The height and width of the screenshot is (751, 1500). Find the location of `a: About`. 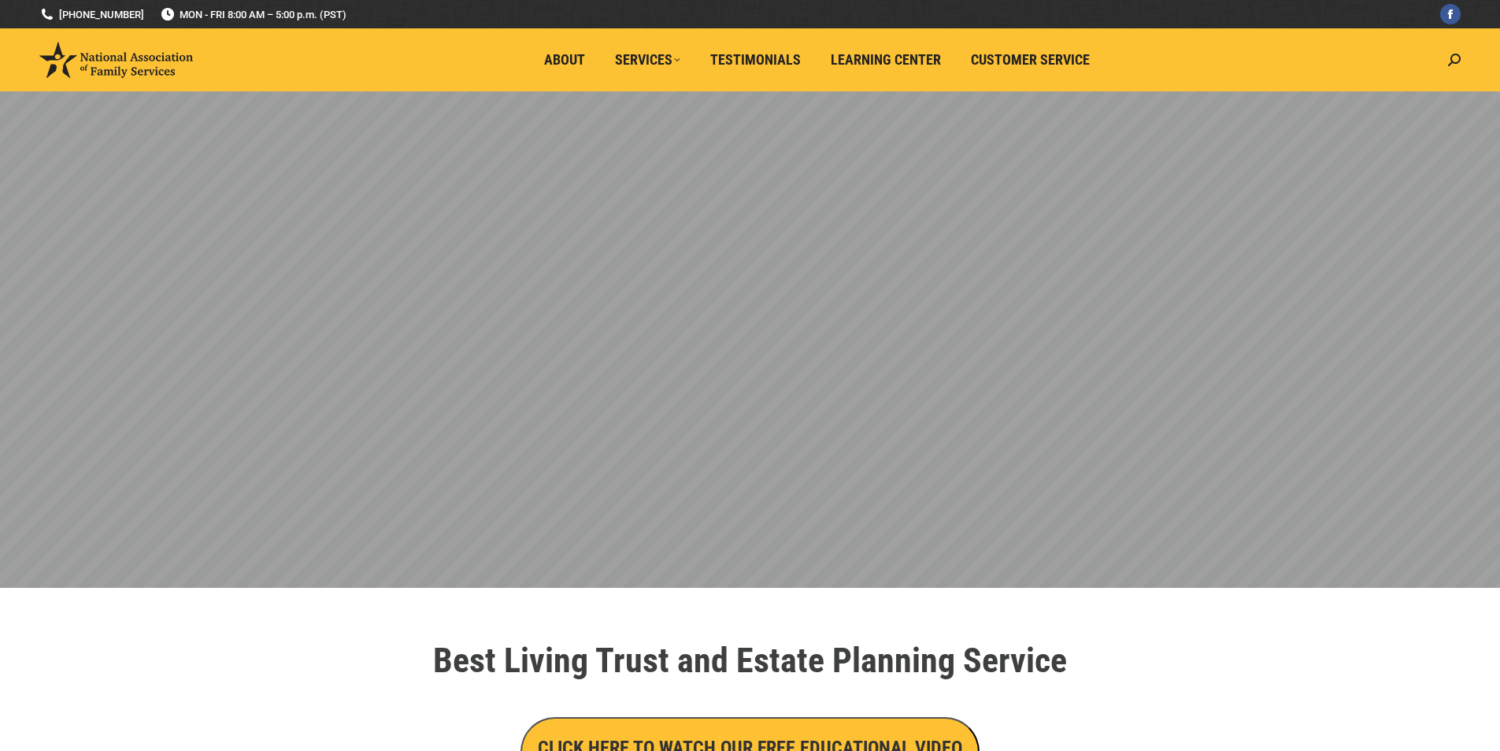

a: About is located at coordinates (565, 60).